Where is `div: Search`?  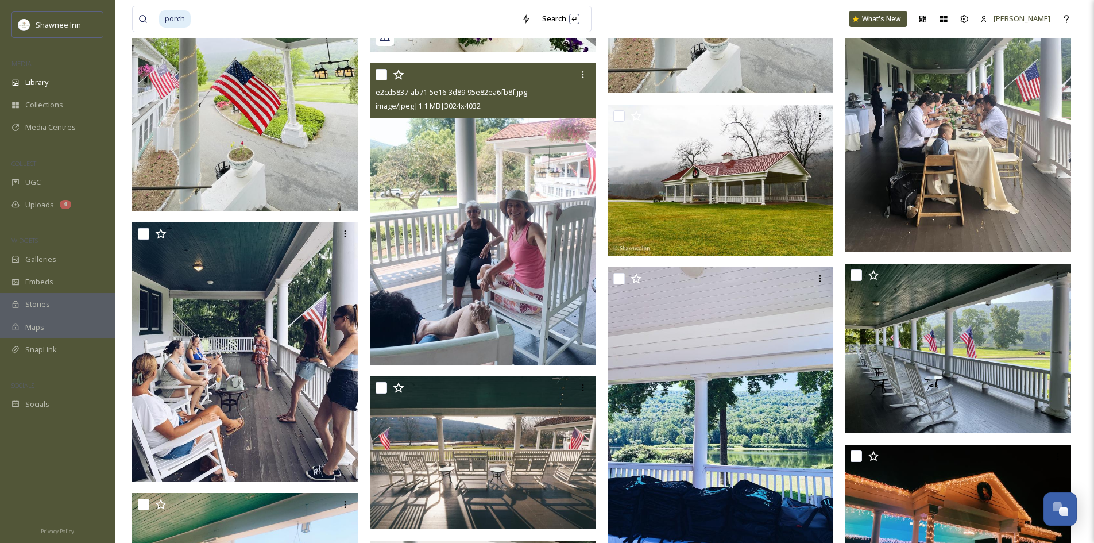
div: Search is located at coordinates (561, 18).